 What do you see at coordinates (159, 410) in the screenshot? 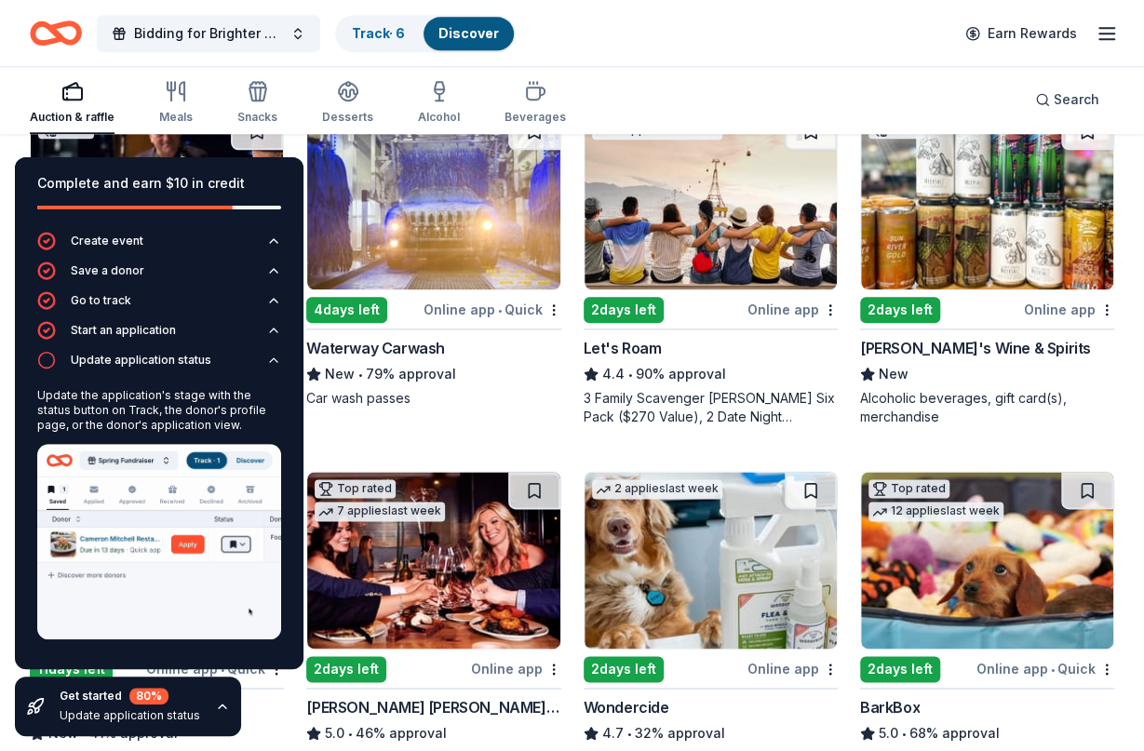
I see `div: Update the application's stage with the status button on Track, the donor's profile page, or the ...` at bounding box center [159, 410].